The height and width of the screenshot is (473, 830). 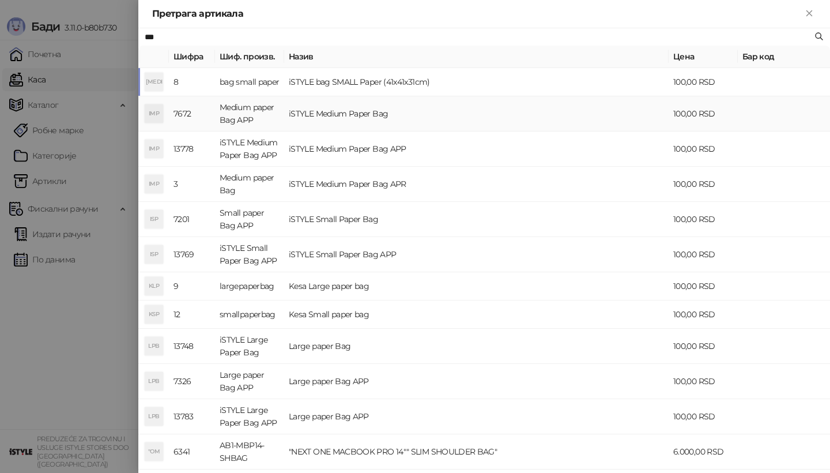 I want to click on td: iSTYLE Medium Paper Bag, so click(x=476, y=114).